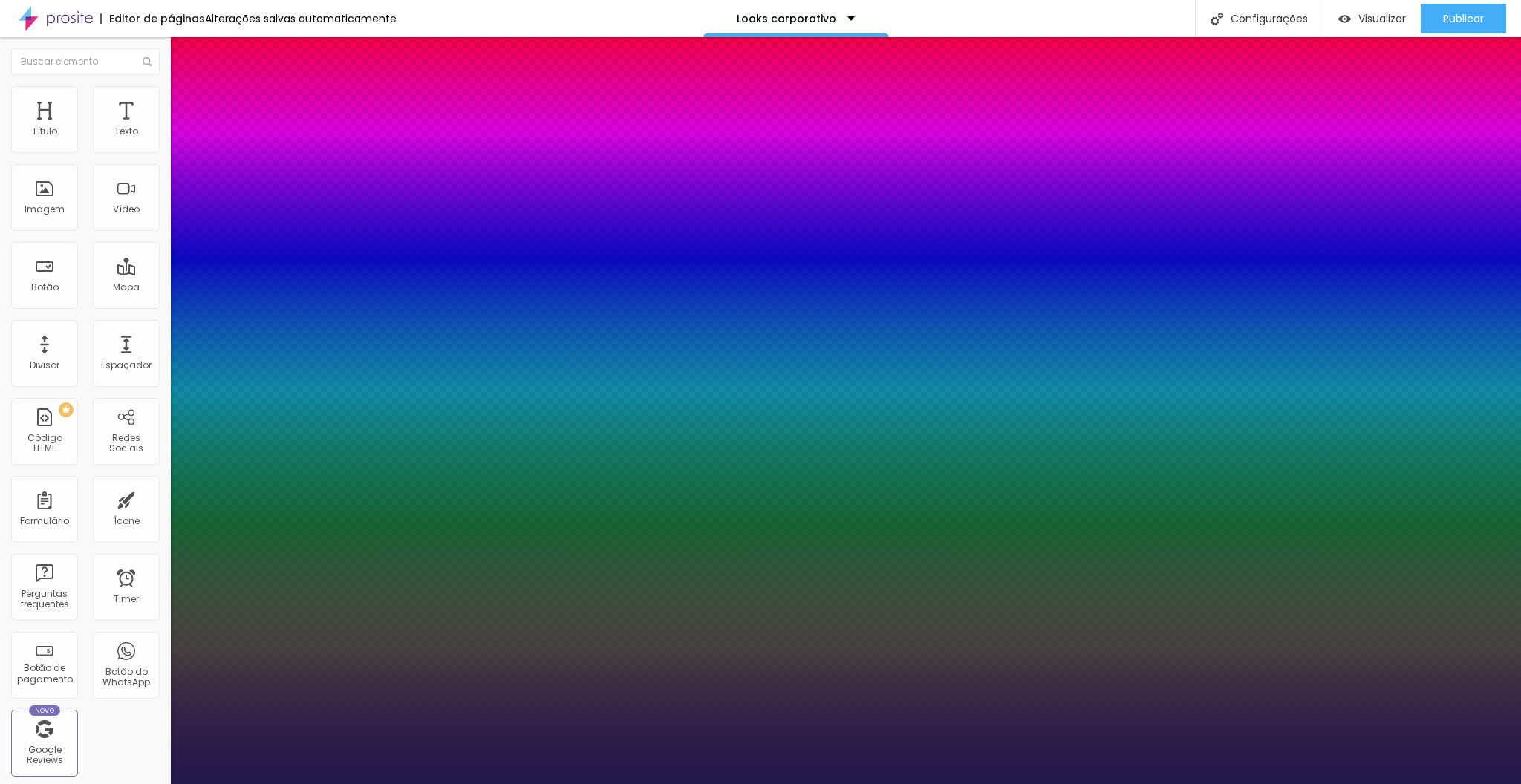 The width and height of the screenshot is (1521, 784). I want to click on div: Botão de pagamento, so click(44, 674).